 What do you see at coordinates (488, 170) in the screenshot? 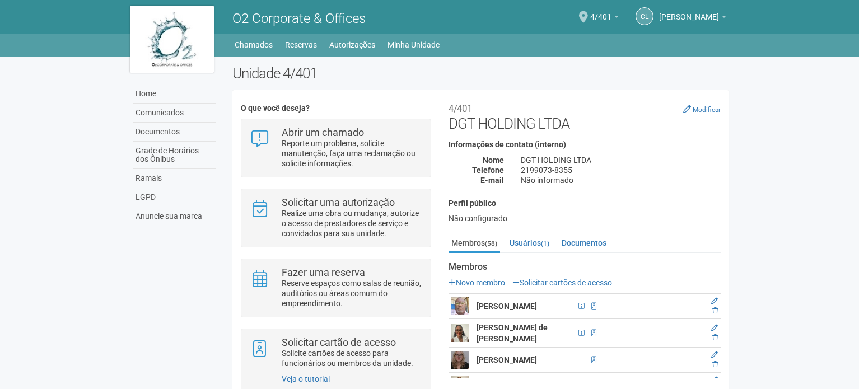
I see `strong: Telefone` at bounding box center [488, 170].